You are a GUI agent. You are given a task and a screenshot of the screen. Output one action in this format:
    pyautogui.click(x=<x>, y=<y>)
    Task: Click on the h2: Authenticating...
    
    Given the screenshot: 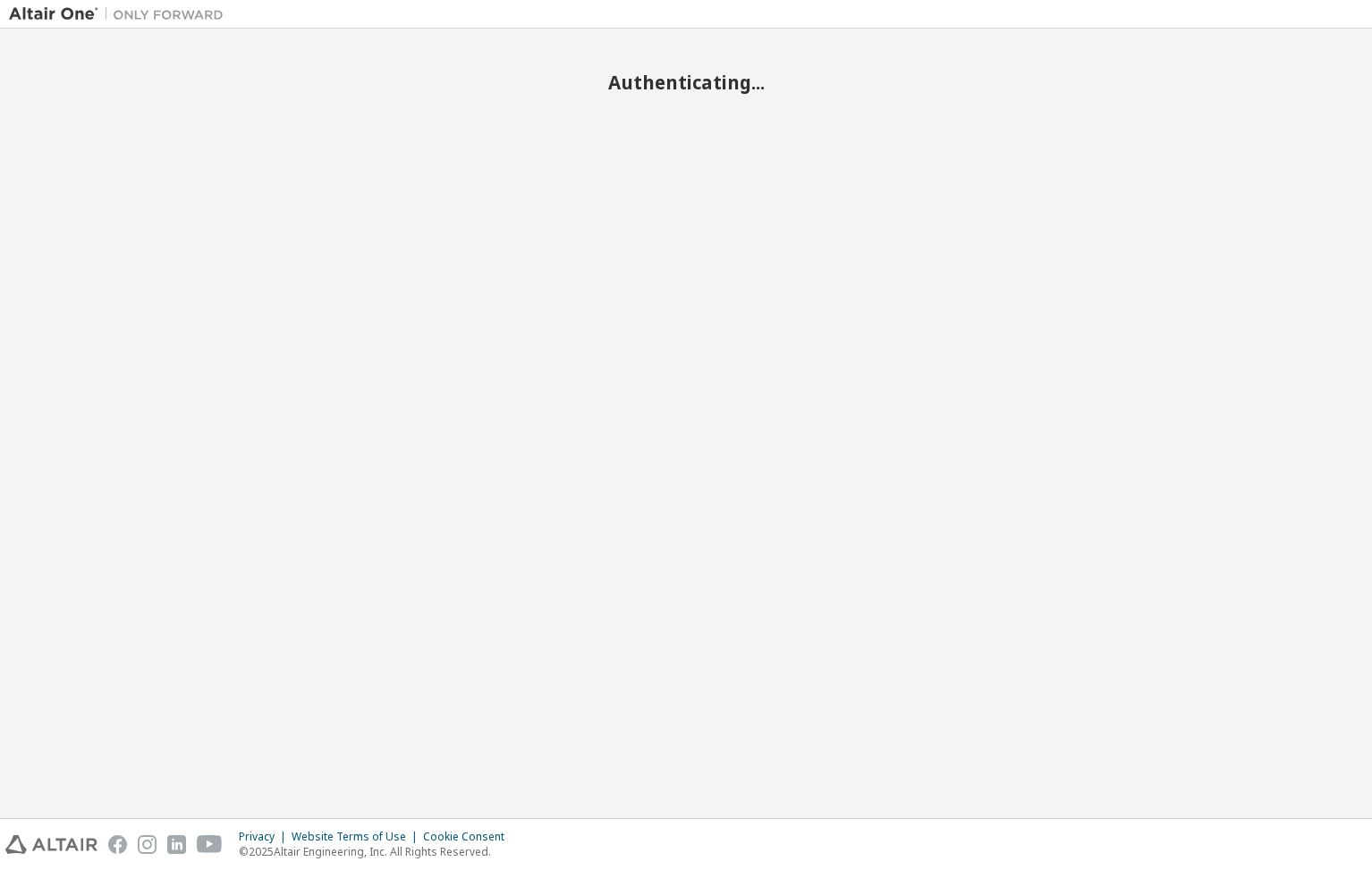 What is the action you would take?
    pyautogui.click(x=686, y=82)
    